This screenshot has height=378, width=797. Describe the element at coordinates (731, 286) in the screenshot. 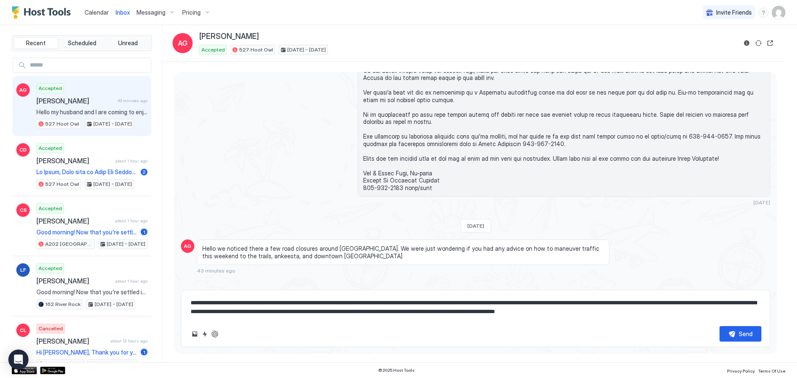

I see `button: Scheduled Messages` at that location.